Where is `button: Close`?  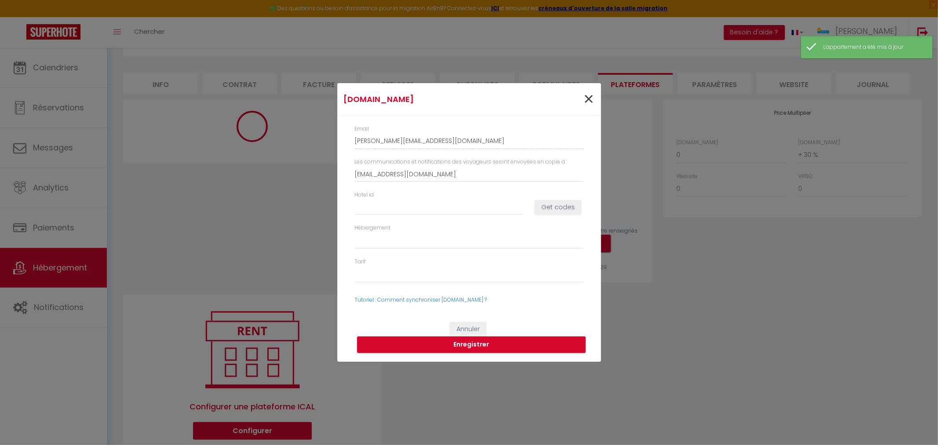 button: Close is located at coordinates (589, 99).